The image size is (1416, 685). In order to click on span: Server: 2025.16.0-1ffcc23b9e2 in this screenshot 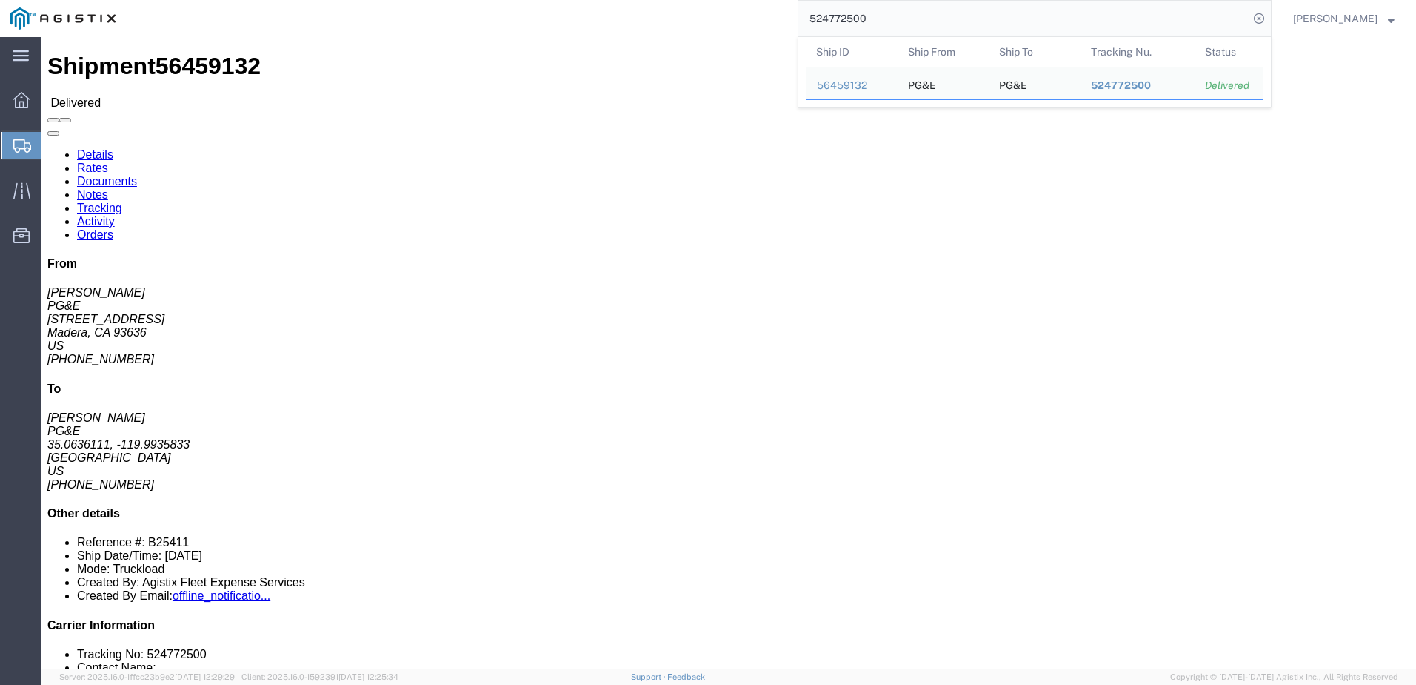, I will do `click(147, 676)`.